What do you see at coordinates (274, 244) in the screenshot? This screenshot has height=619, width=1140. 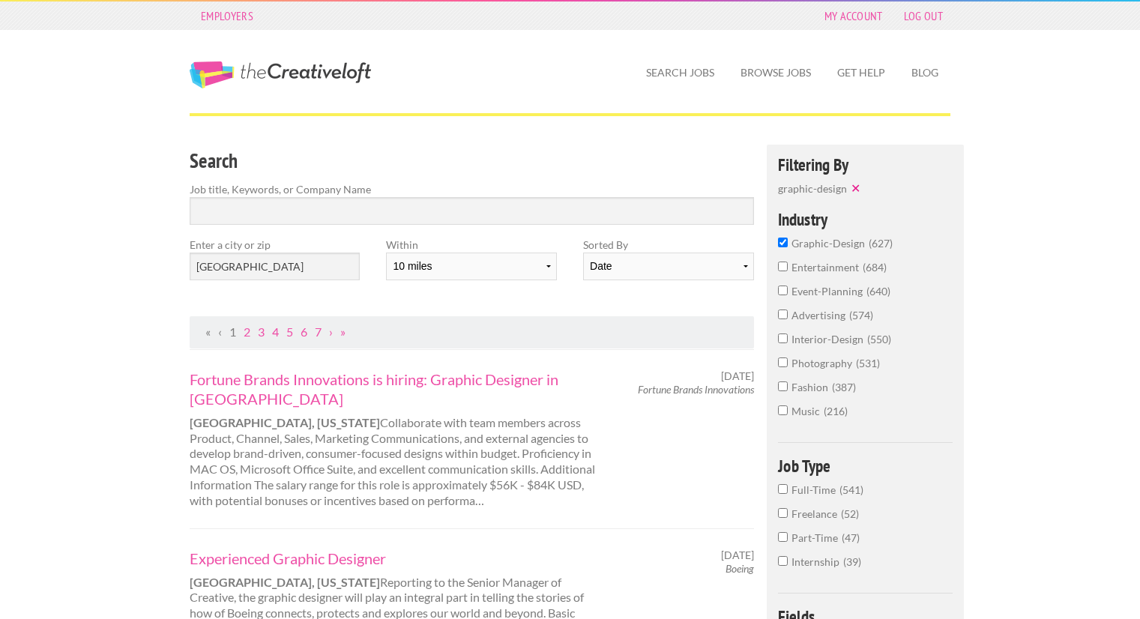 I see `label: Enter a city or zip` at bounding box center [274, 244].